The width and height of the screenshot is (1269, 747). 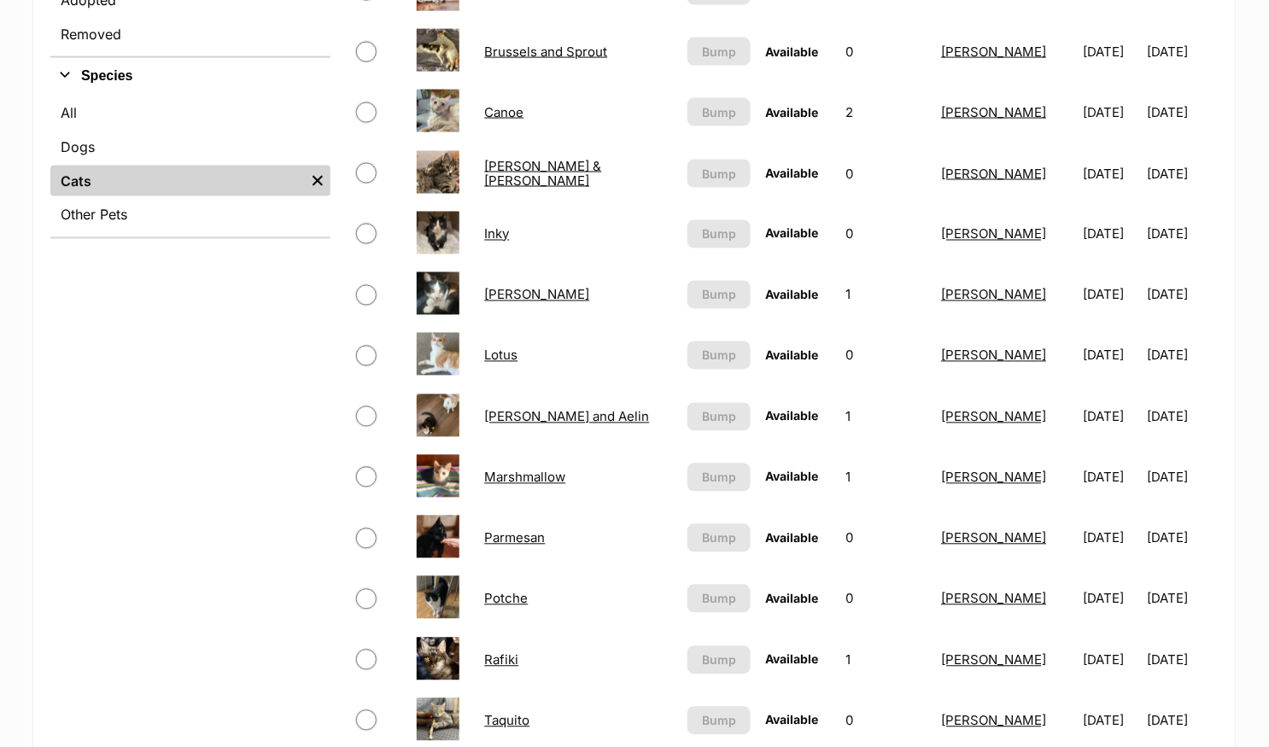 What do you see at coordinates (524, 477) in the screenshot?
I see `a: Marshmallow` at bounding box center [524, 477].